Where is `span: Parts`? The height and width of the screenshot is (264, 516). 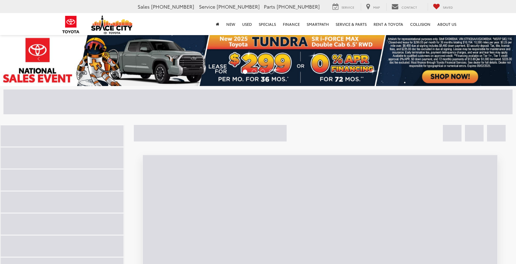
span: Parts is located at coordinates (269, 7).